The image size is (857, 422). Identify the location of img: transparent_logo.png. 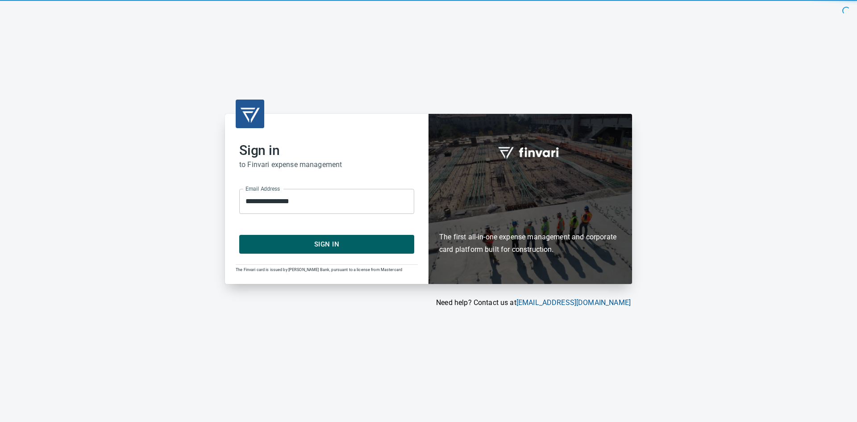
(250, 114).